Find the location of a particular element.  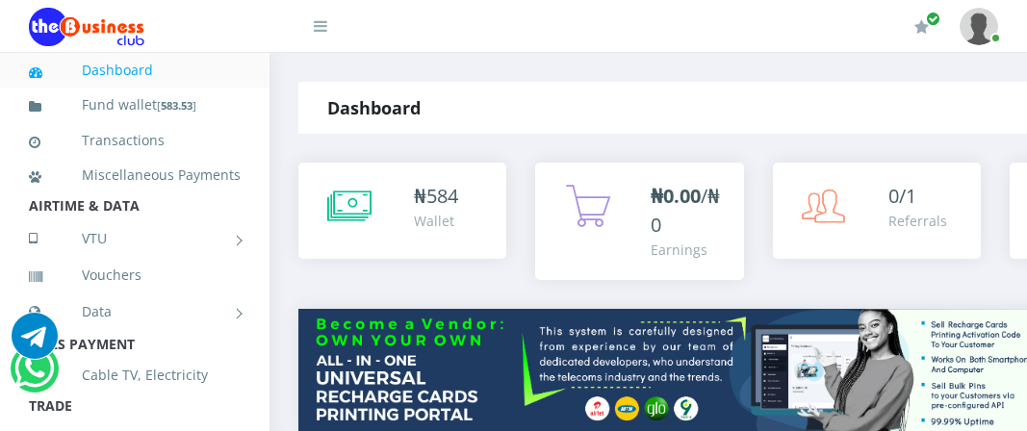

span: 0/1 is located at coordinates (902, 195).